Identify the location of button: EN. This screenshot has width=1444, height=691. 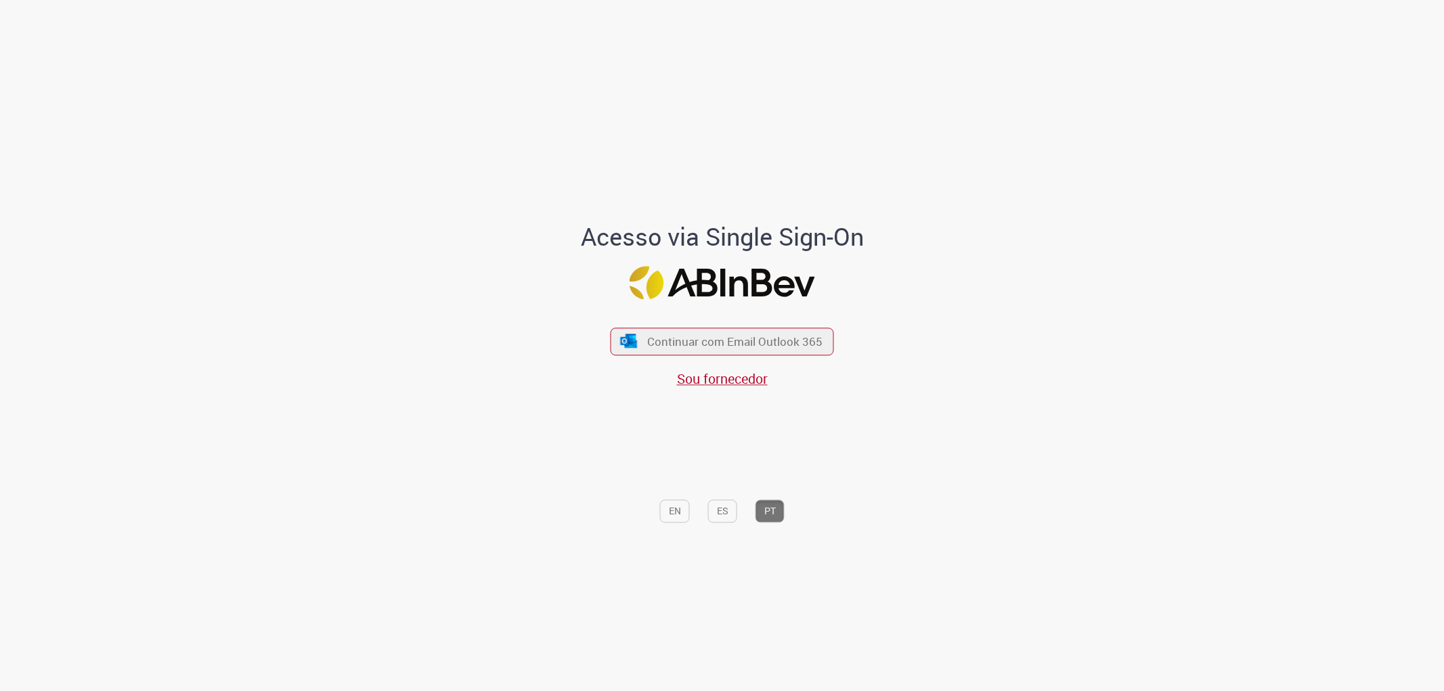
(675, 511).